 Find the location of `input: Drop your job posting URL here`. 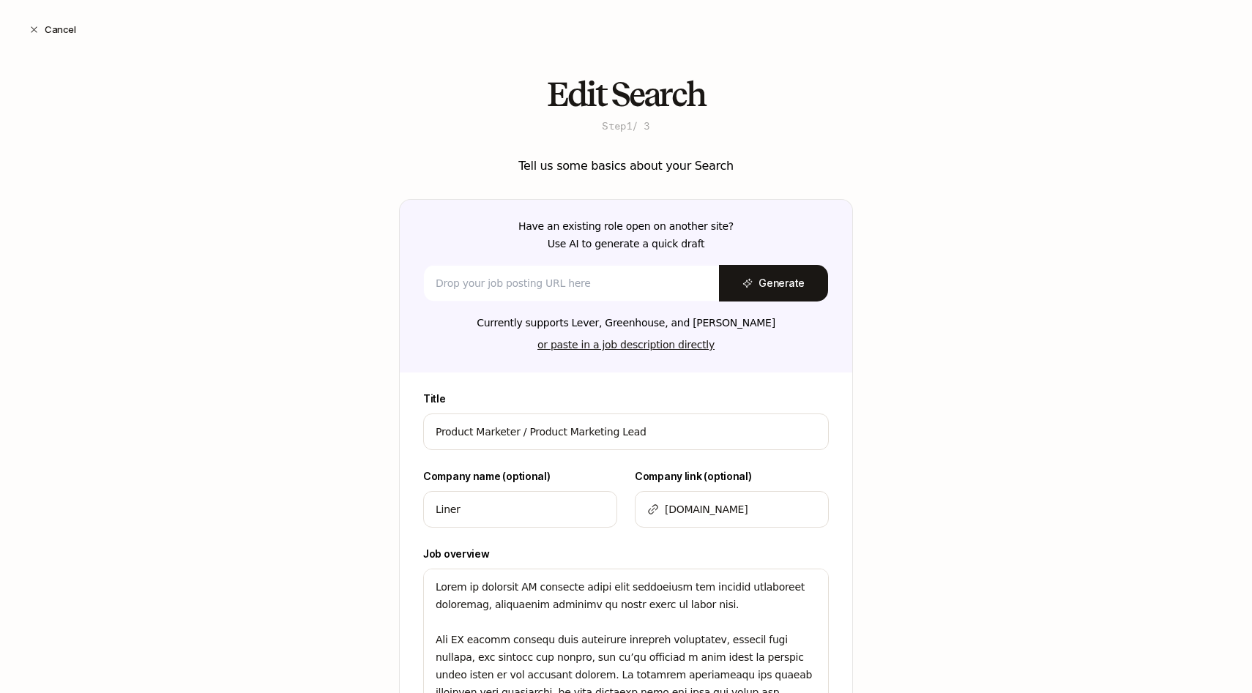

input: Drop your job posting URL here is located at coordinates (571, 283).